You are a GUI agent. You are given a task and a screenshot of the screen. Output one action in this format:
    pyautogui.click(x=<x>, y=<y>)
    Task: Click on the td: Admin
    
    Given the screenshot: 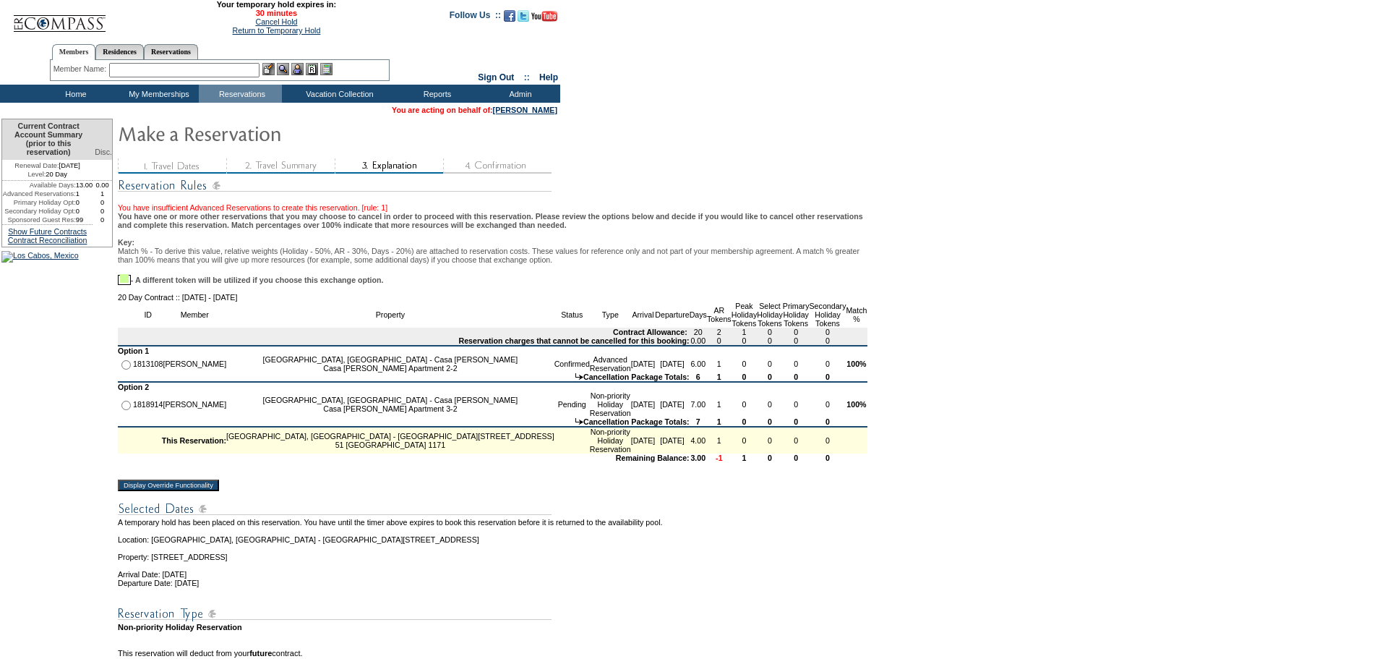 What is the action you would take?
    pyautogui.click(x=518, y=93)
    